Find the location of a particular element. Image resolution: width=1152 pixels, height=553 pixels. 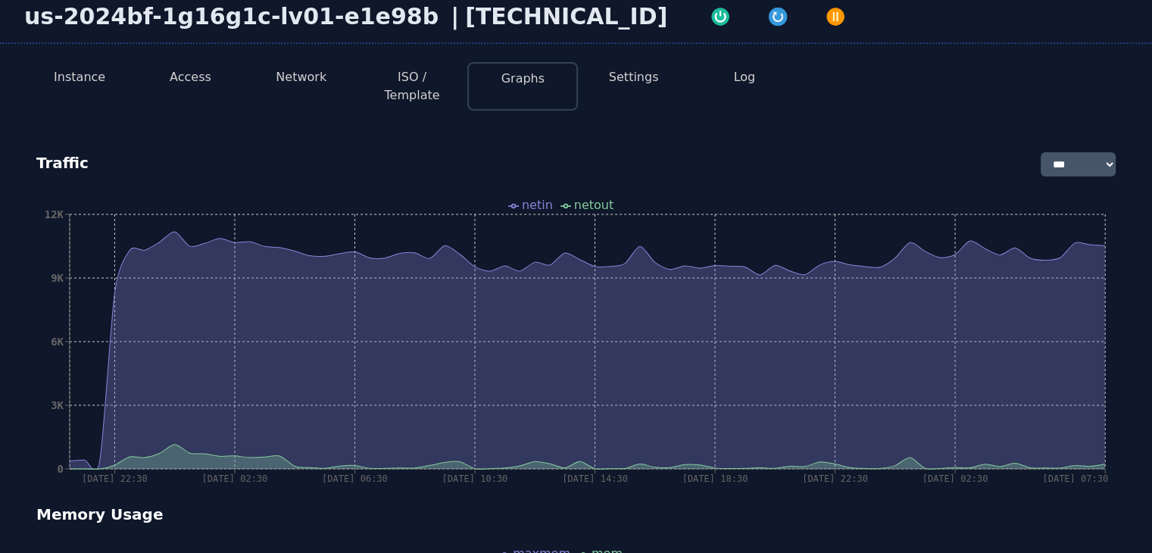

tspan: 0 is located at coordinates (61, 469).